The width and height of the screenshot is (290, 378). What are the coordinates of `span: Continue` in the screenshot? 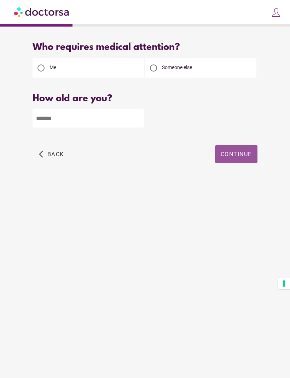 It's located at (236, 154).